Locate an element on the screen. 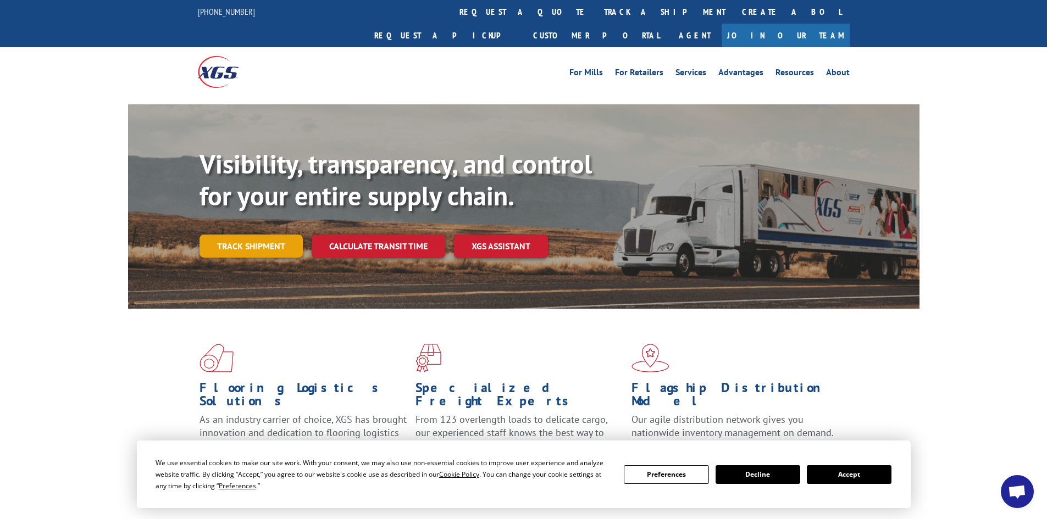 This screenshot has width=1047, height=519. div: Cookie Consent Prompt is located at coordinates (524, 474).